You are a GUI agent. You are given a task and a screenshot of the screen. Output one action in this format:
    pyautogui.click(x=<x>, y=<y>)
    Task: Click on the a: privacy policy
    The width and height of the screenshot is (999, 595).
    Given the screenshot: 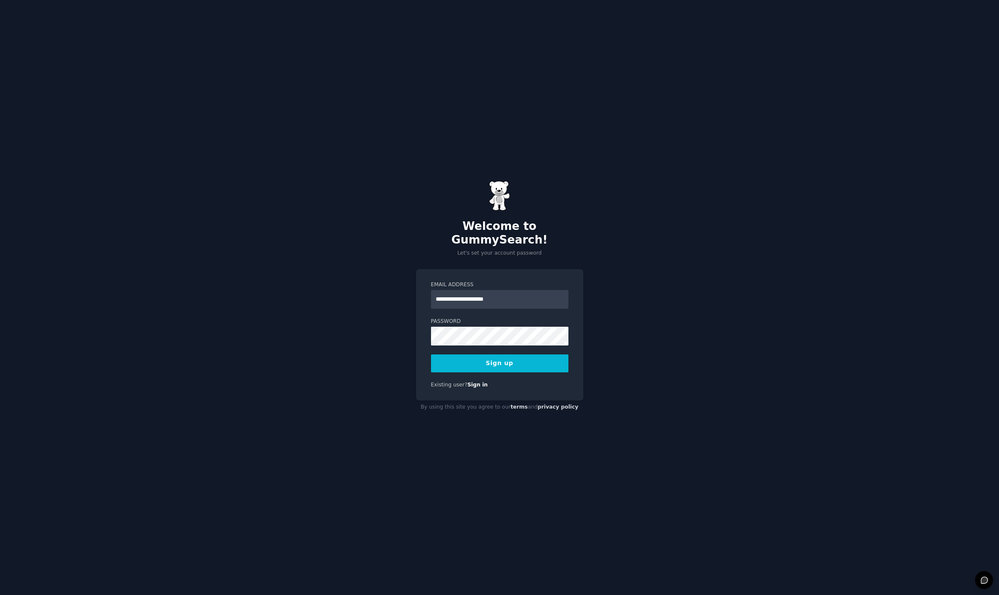 What is the action you would take?
    pyautogui.click(x=558, y=407)
    